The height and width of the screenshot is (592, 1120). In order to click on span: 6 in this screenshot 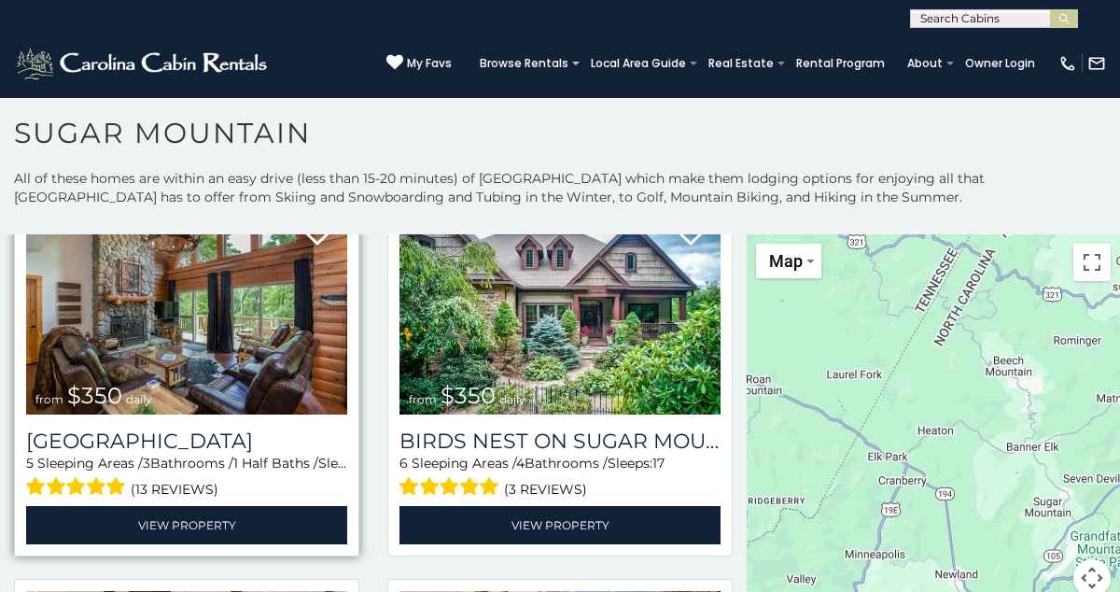, I will do `click(403, 463)`.